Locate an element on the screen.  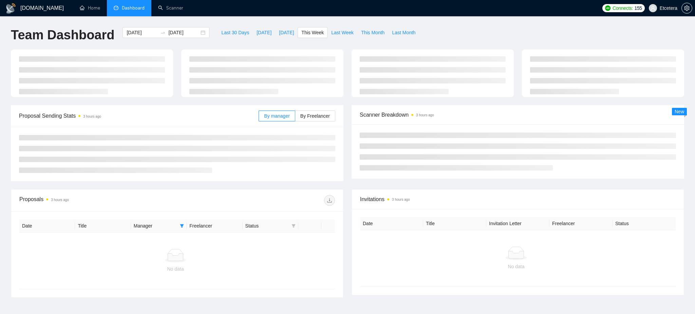
span: Last Week is located at coordinates (343, 33).